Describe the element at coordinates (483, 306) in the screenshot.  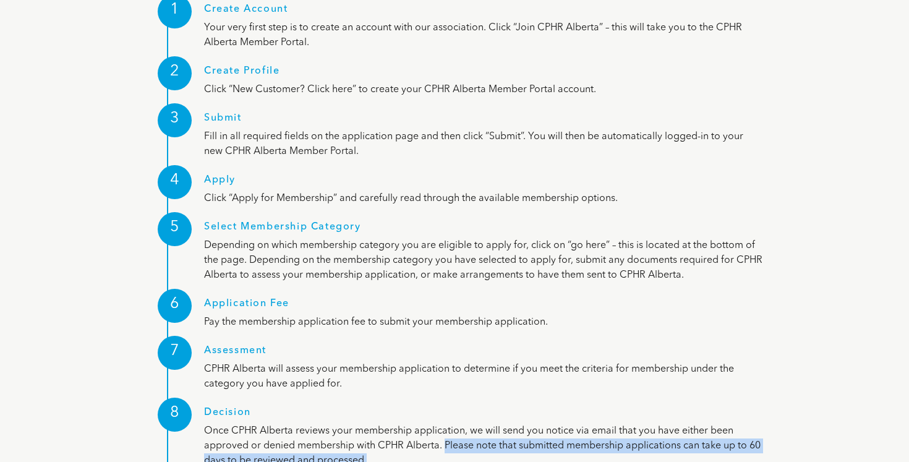
I see `h1: Application Fee` at that location.